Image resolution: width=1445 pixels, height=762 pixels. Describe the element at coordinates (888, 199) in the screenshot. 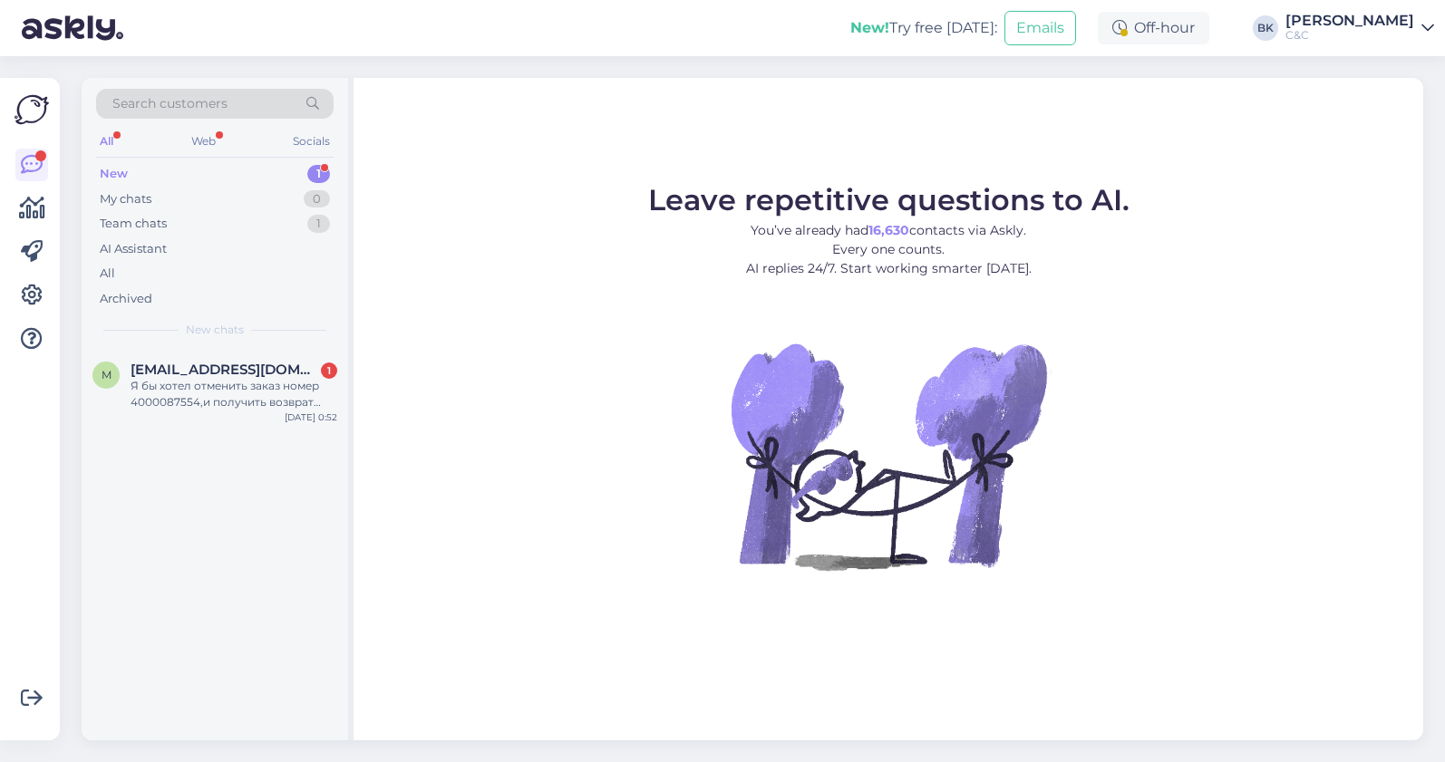

I see `span: Leave repetitive questions to AI.` at that location.